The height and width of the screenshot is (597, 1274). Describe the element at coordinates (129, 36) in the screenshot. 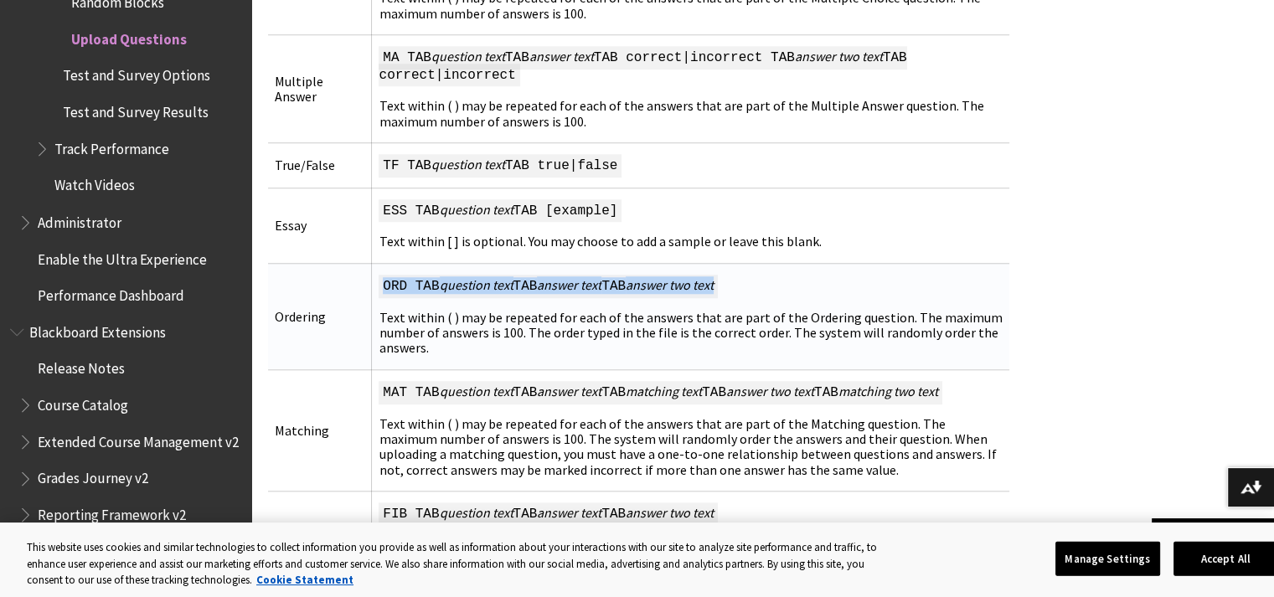

I see `span: Upload Questions` at that location.